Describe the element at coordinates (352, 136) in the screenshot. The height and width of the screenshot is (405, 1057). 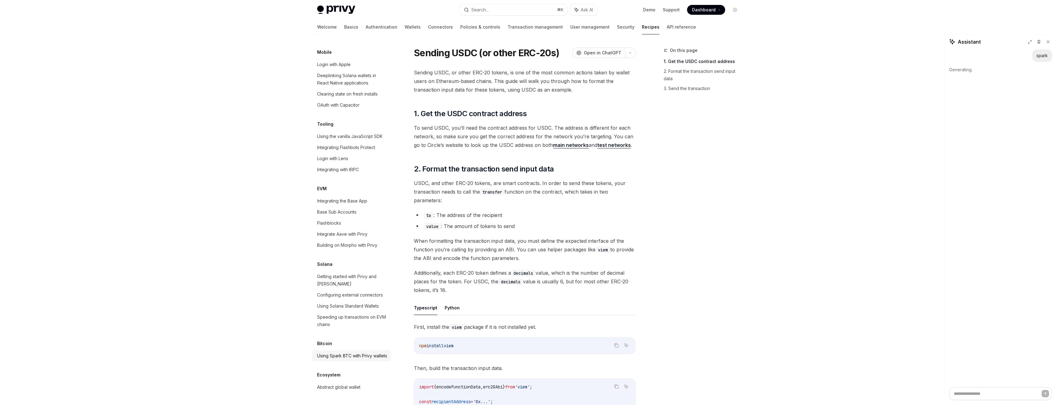
I see `a: Using the vanilla JavaScript SDK` at that location.